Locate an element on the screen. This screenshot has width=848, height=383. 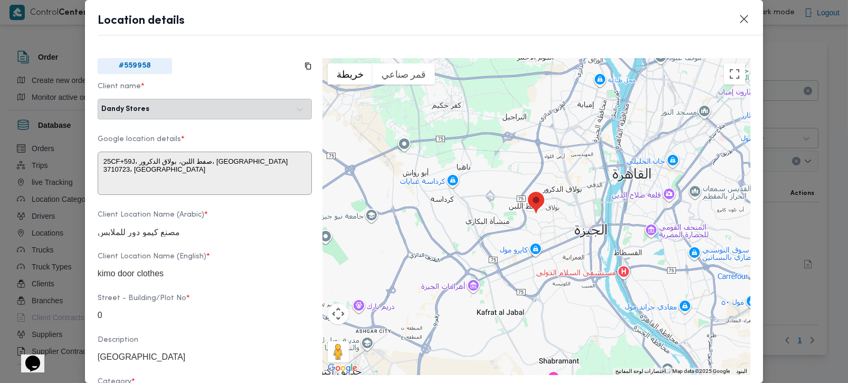
a: البنود is located at coordinates (742, 371).